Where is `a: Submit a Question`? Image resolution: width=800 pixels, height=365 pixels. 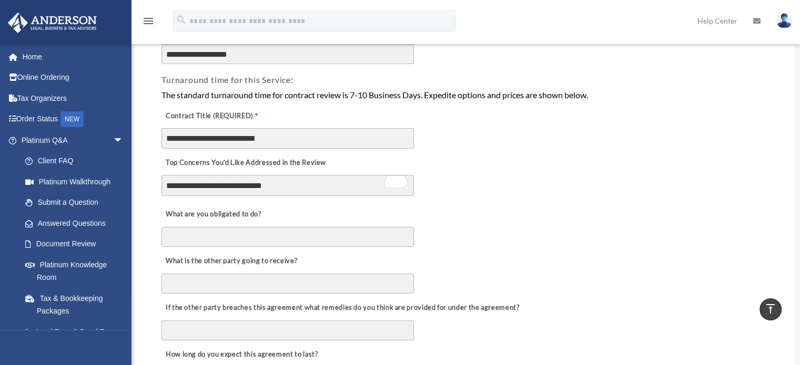 a: Submit a Question is located at coordinates (77, 203).